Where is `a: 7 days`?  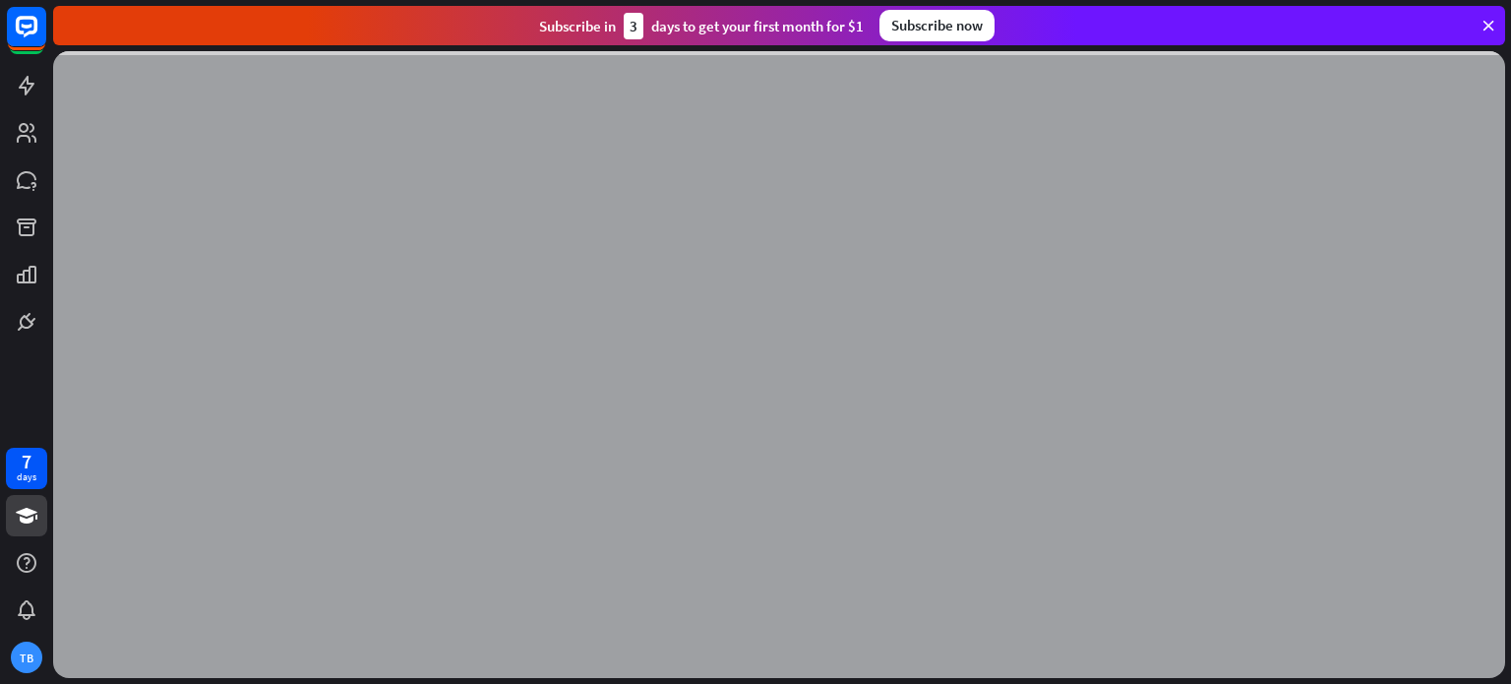
a: 7 days is located at coordinates (27, 468).